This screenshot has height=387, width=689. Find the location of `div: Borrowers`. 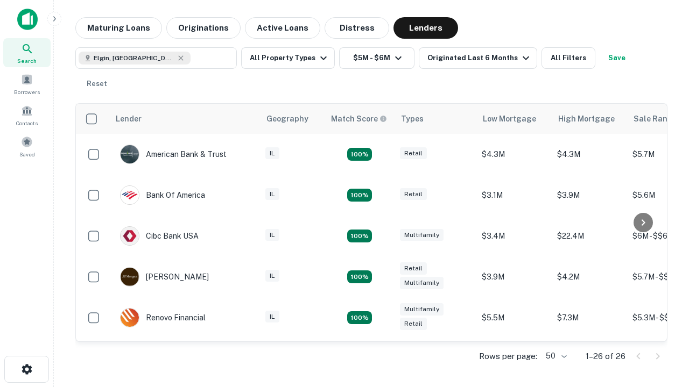

div: Borrowers is located at coordinates (27, 84).